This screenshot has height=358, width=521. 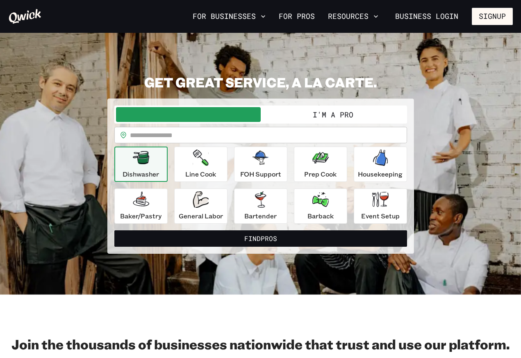 What do you see at coordinates (201, 174) in the screenshot?
I see `p: Line Cook` at bounding box center [201, 174].